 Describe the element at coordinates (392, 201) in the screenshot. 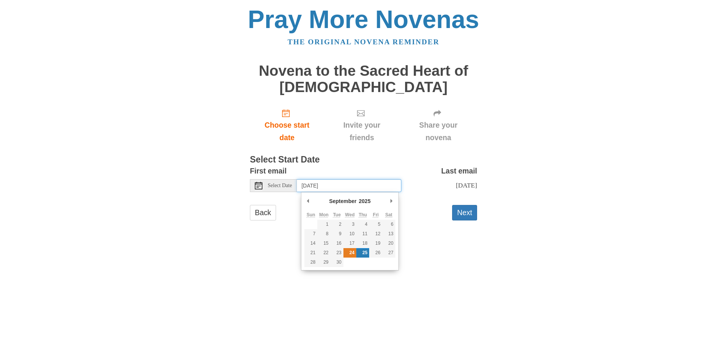

I see `button: Next Month` at that location.